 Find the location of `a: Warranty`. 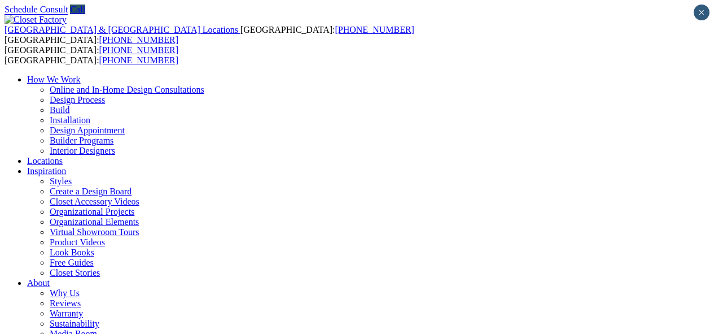

a: Warranty is located at coordinates (66, 313).